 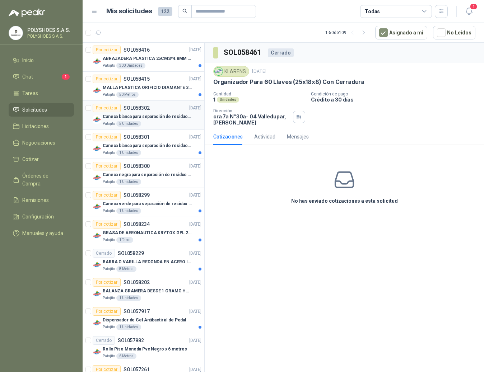 I want to click on p: Crédito a 30 días, so click(x=396, y=99).